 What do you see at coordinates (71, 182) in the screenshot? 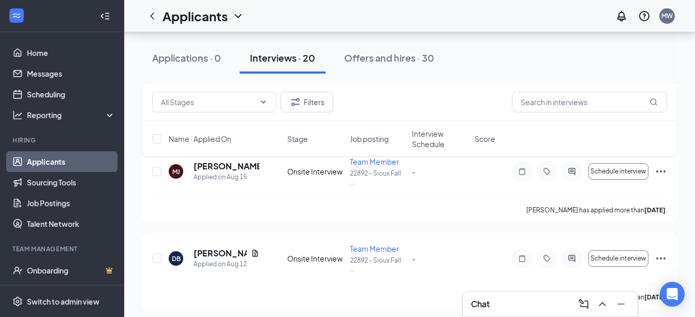
I see `a: Sourcing Tools` at bounding box center [71, 182].